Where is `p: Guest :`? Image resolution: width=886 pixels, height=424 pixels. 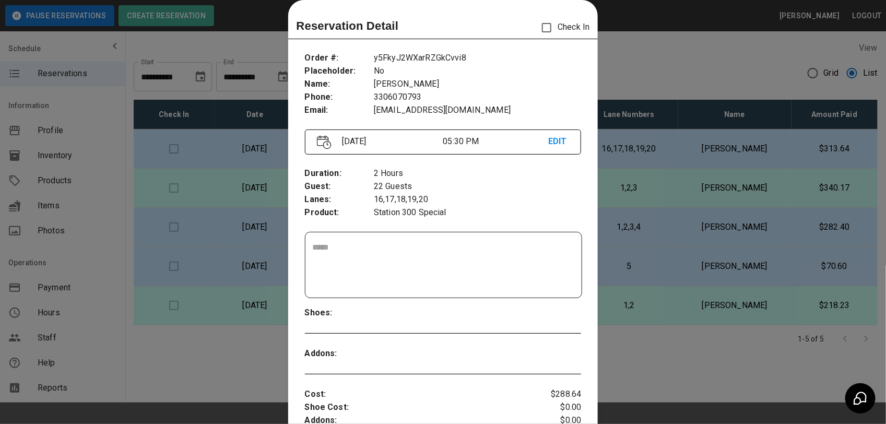 p: Guest : is located at coordinates (340, 186).